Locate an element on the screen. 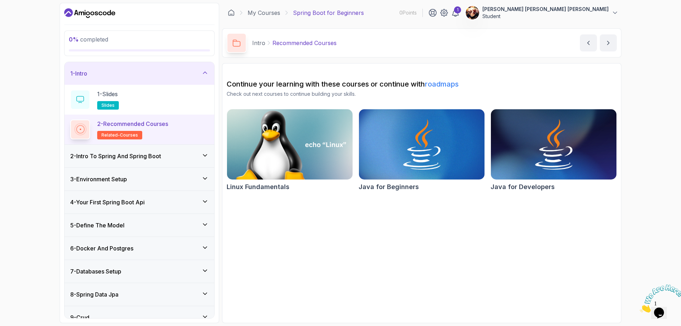 The width and height of the screenshot is (681, 326). div: CloseChat attention grabber is located at coordinates (22, 17).